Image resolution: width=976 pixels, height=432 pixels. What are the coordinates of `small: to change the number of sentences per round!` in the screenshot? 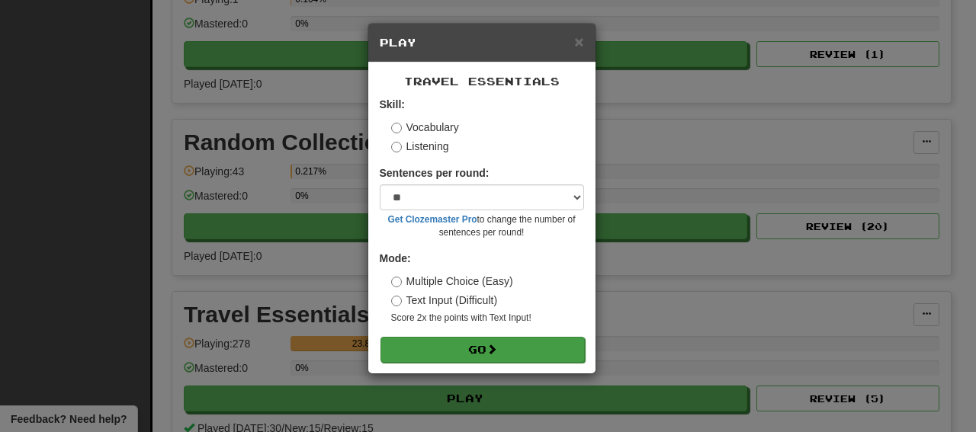 It's located at (482, 227).